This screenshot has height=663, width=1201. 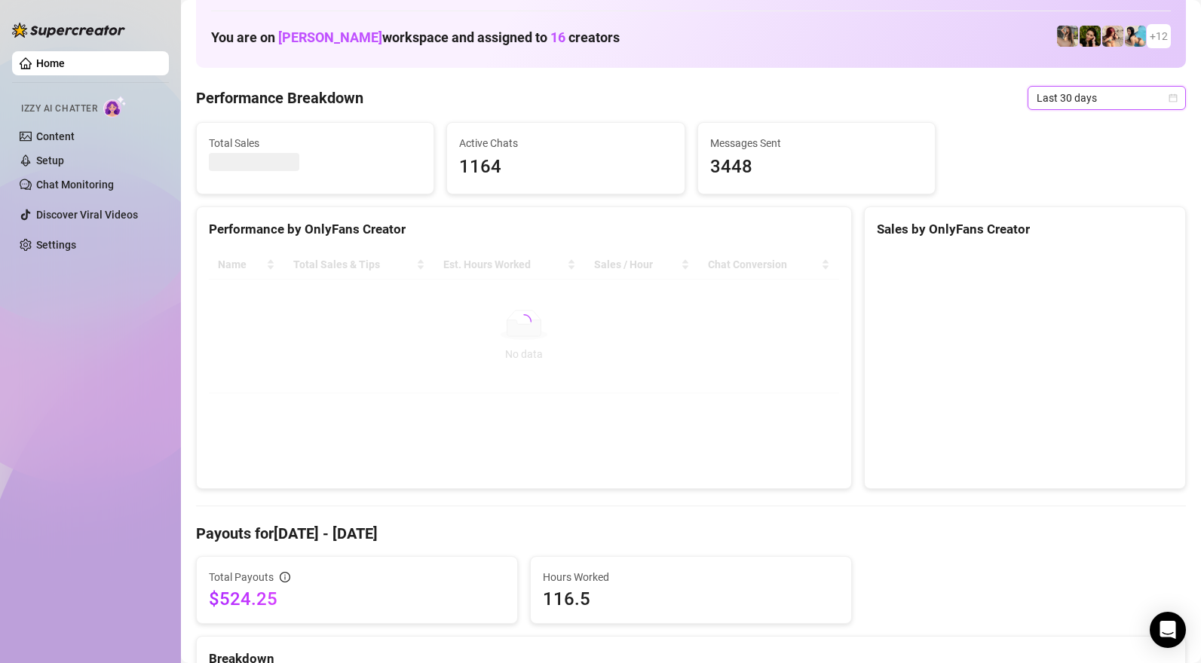 I want to click on span: Messages Sent, so click(x=816, y=143).